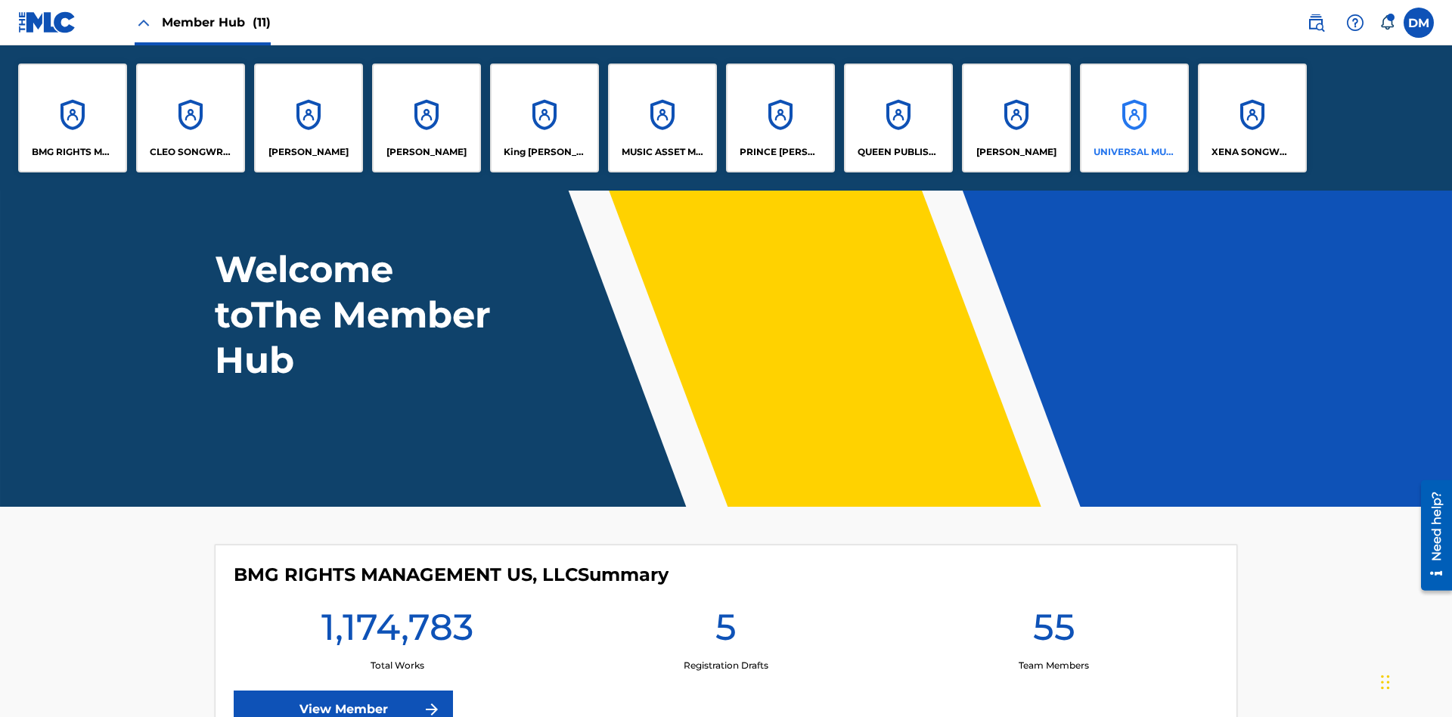 This screenshot has height=717, width=1452. I want to click on a: AccountsUNIVERSAL MUSIC PUB GROUP, so click(1134, 118).